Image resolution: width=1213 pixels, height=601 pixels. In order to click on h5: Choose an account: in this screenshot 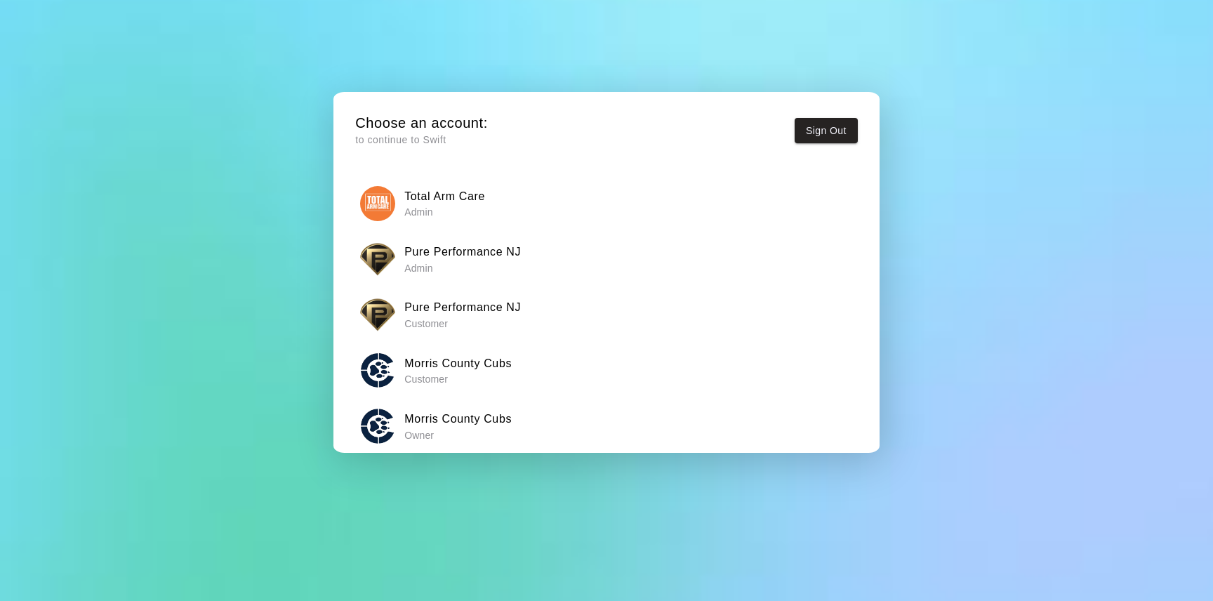, I will do `click(421, 123)`.